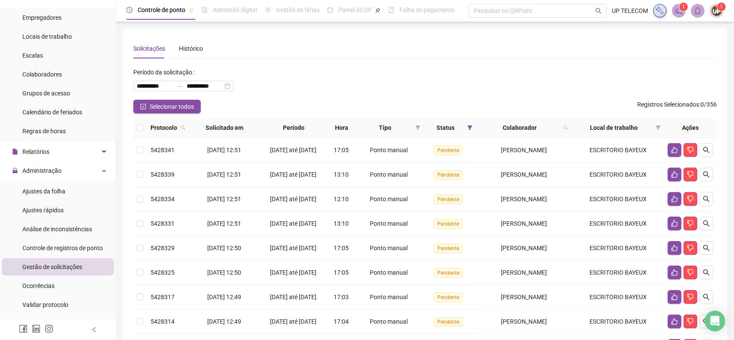 The image size is (734, 340). I want to click on span: notification, so click(679, 11).